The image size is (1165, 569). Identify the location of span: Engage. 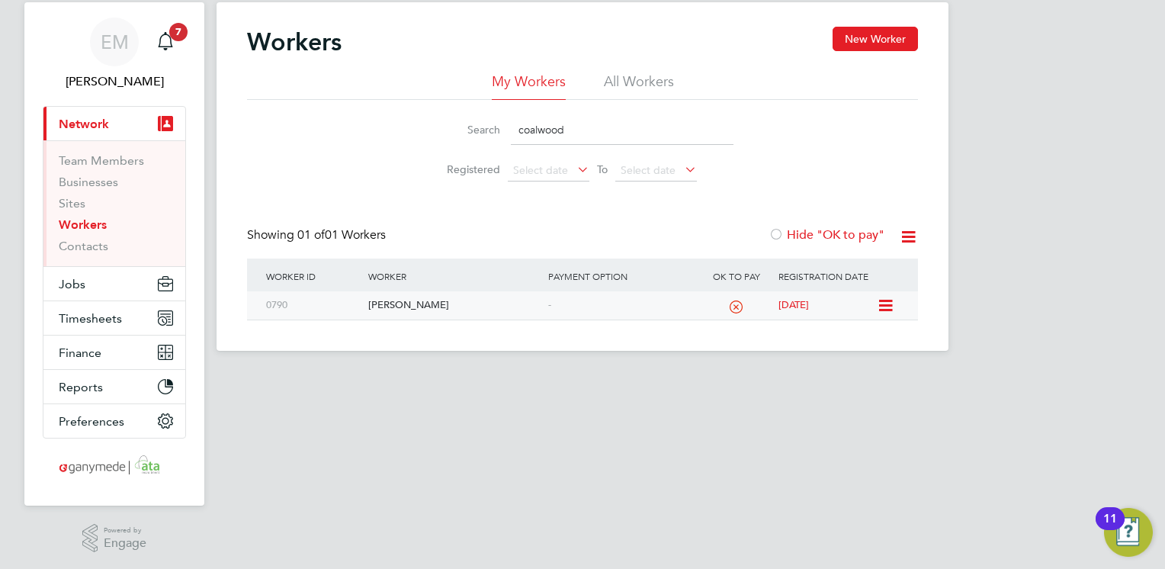
(125, 543).